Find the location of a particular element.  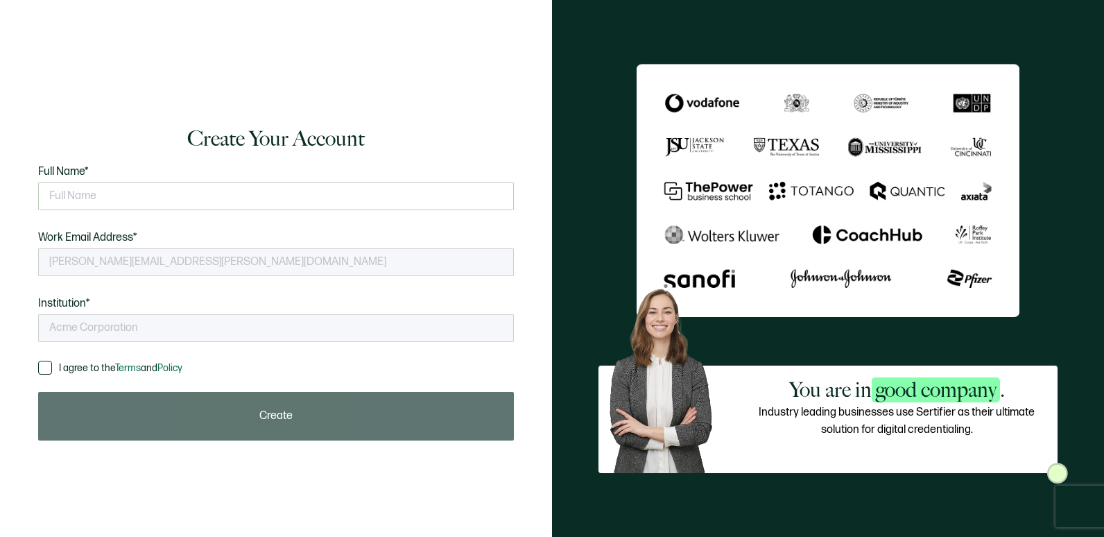

span: good company is located at coordinates (936, 390).